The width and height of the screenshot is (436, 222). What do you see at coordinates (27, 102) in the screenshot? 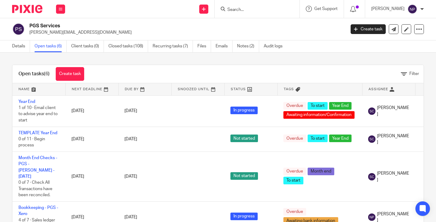
I see `a: Year End` at bounding box center [27, 102].